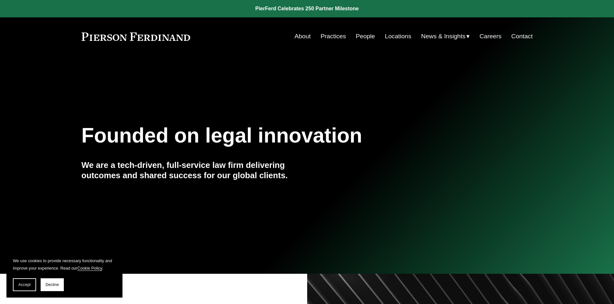 This screenshot has height=304, width=614. Describe the element at coordinates (64, 274) in the screenshot. I see `section: Cookie banner` at that location.